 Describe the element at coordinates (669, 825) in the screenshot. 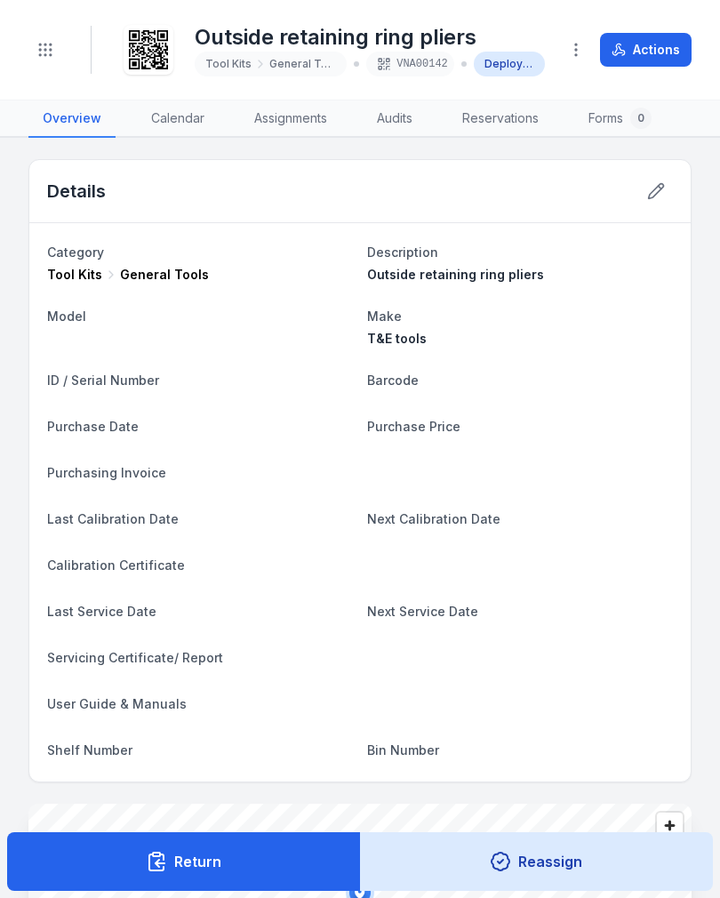

I see `button: Zoom in` at that location.